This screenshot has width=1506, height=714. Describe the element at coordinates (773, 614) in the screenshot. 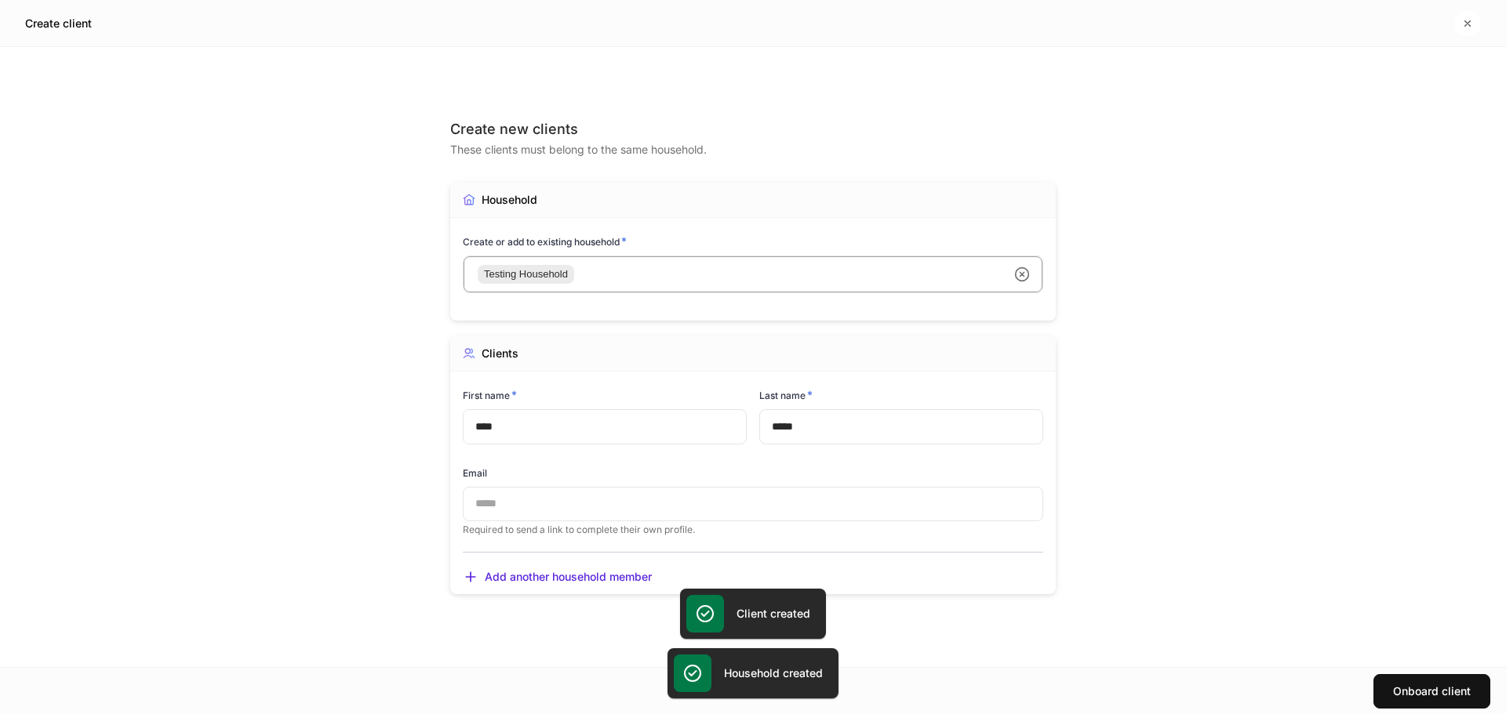

I see `h5: Client created` at that location.